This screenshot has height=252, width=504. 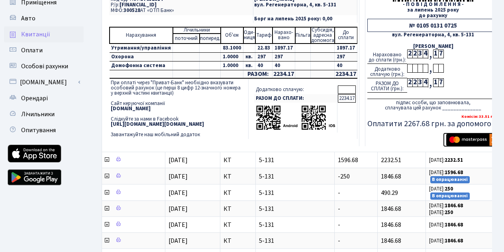 What do you see at coordinates (303, 35) in the screenshot?
I see `td: Пільга` at bounding box center [303, 35].